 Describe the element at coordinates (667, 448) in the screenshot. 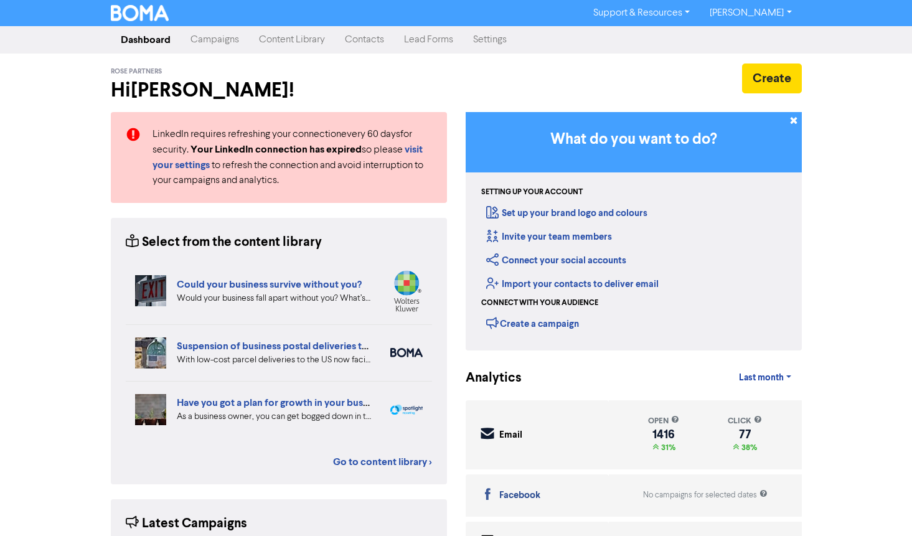

I see `span: 31%` at that location.